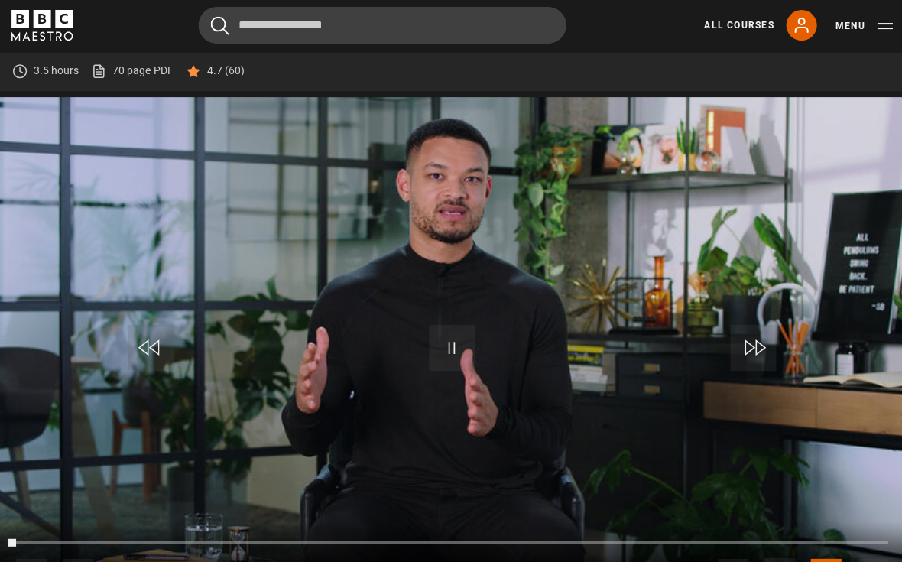 The width and height of the screenshot is (902, 562). What do you see at coordinates (219, 27) in the screenshot?
I see `button: Submit the search query` at bounding box center [219, 27].